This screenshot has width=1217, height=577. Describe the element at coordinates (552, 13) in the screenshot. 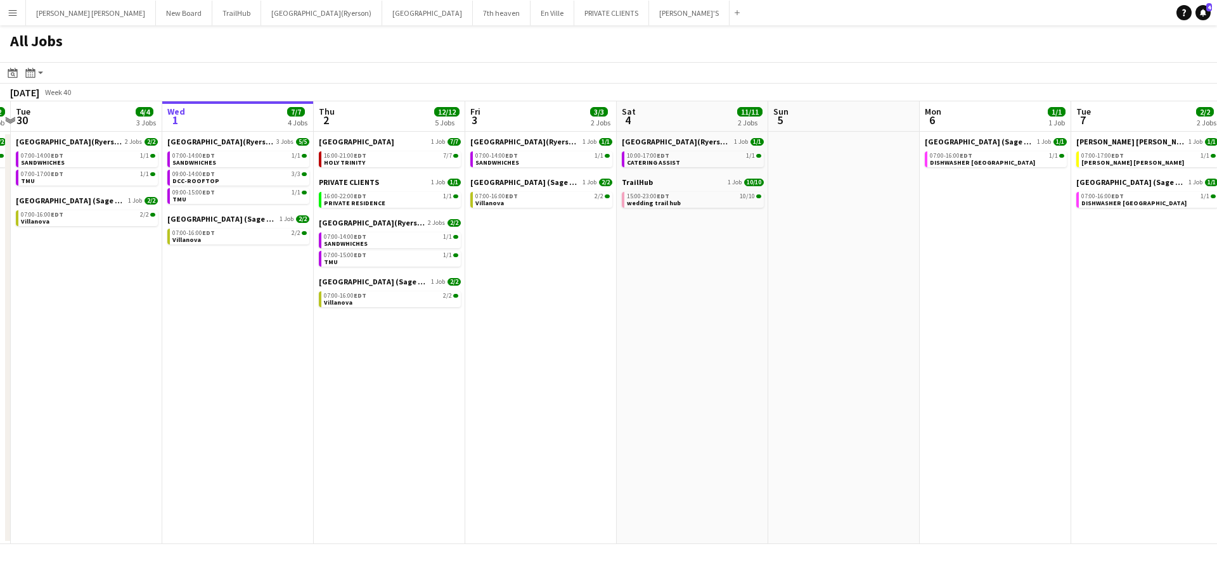

I see `button: En Ville` at that location.